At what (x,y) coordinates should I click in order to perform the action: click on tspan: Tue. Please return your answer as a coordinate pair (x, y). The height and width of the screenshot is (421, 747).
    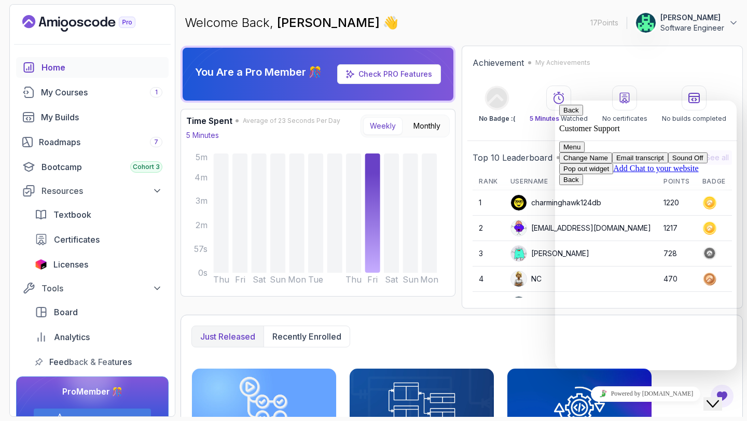
    Looking at the image, I should click on (315, 279).